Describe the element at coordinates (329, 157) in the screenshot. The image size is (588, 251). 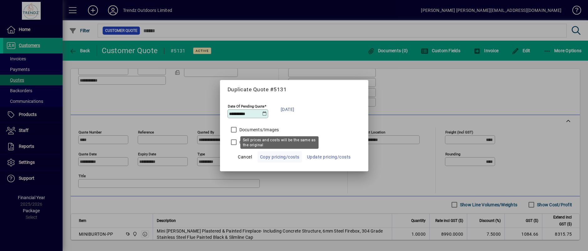
I see `span: Update pricing/costs` at that location.